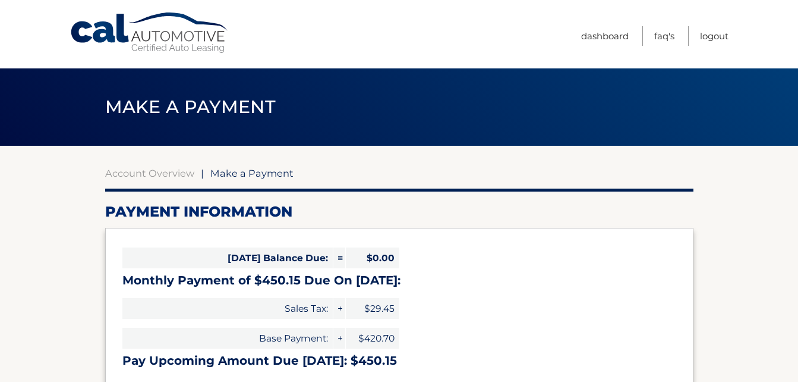 The image size is (798, 382). What do you see at coordinates (664, 36) in the screenshot?
I see `a: FAQ's` at bounding box center [664, 36].